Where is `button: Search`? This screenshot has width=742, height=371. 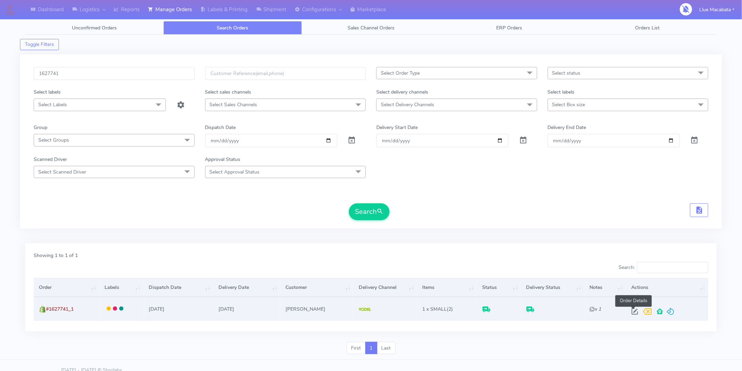
button: Search is located at coordinates (369, 212).